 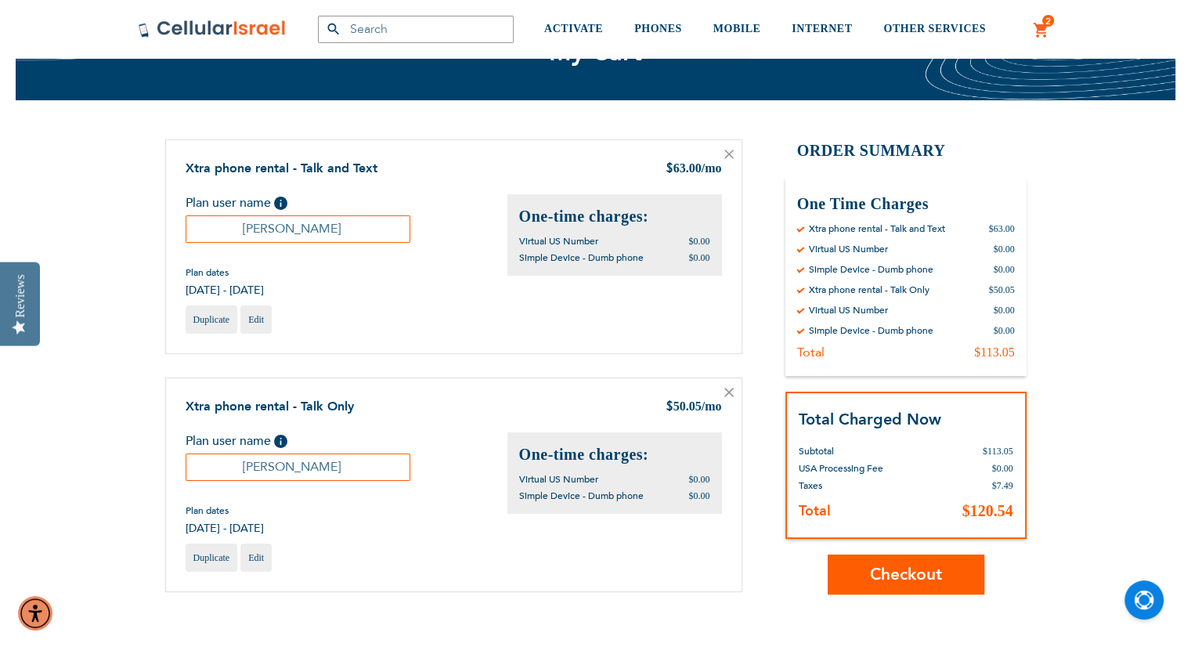 What do you see at coordinates (281, 168) in the screenshot?
I see `a: Xtra phone rental - Talk and Text` at bounding box center [281, 168].